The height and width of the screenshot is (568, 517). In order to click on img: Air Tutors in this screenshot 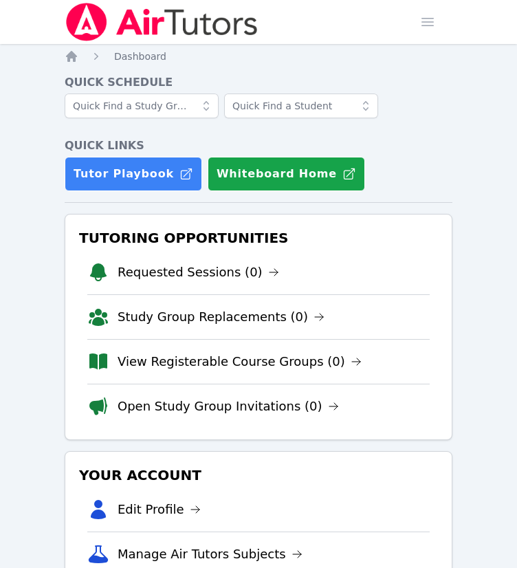, I will do `click(162, 22)`.